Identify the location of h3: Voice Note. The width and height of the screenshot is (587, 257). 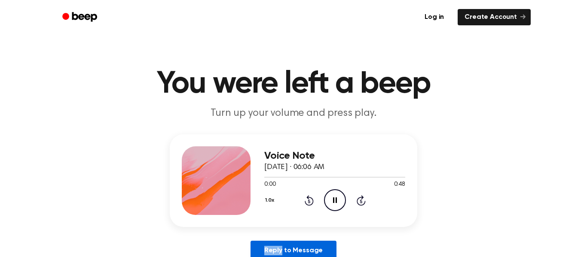
(335, 156).